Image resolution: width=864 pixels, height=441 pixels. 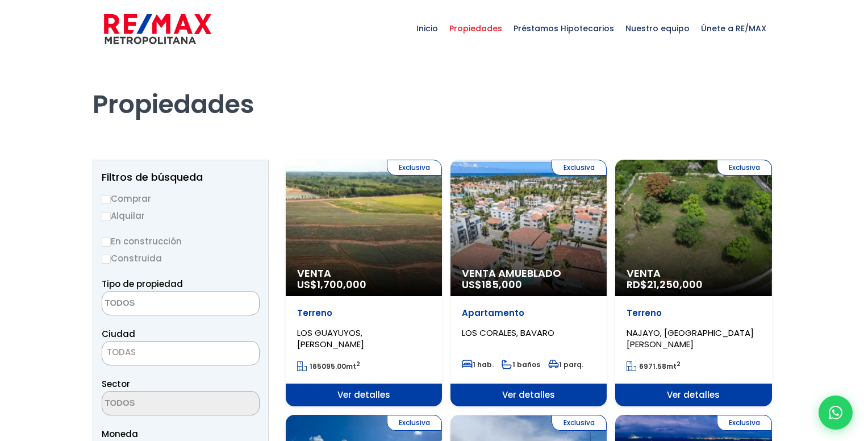 I want to click on p: Apartamento, so click(x=528, y=313).